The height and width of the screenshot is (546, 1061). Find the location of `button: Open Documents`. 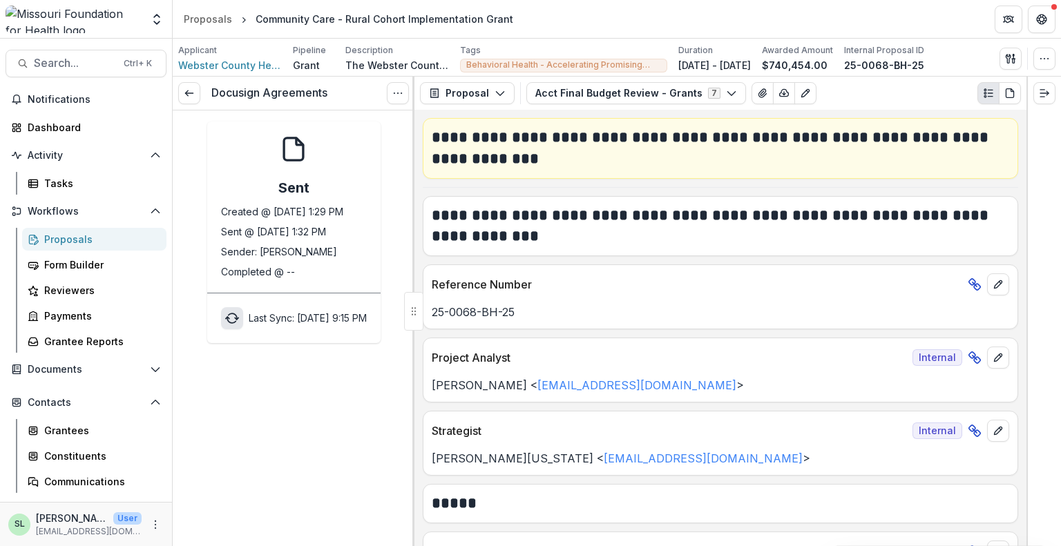

button: Open Documents is located at coordinates (86, 370).